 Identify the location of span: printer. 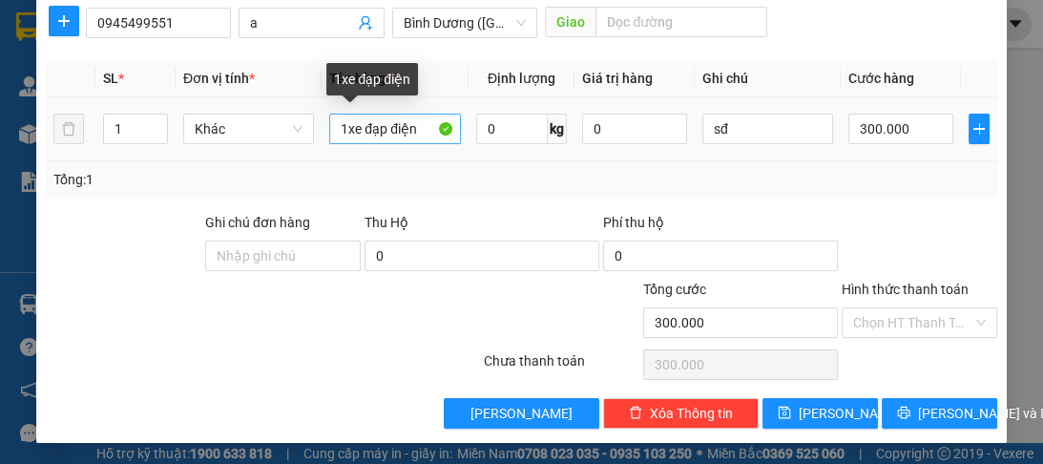
(903, 413).